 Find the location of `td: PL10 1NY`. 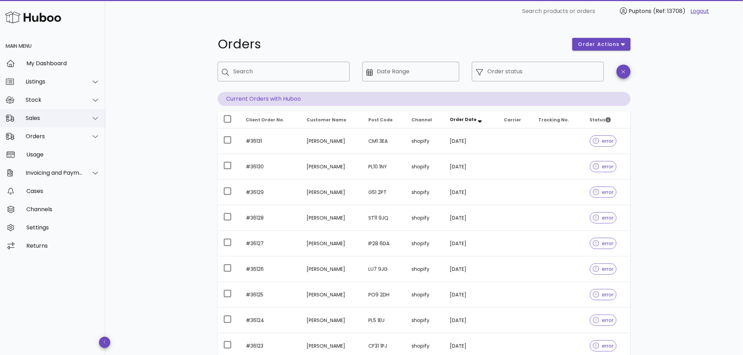

td: PL10 1NY is located at coordinates (384, 167).